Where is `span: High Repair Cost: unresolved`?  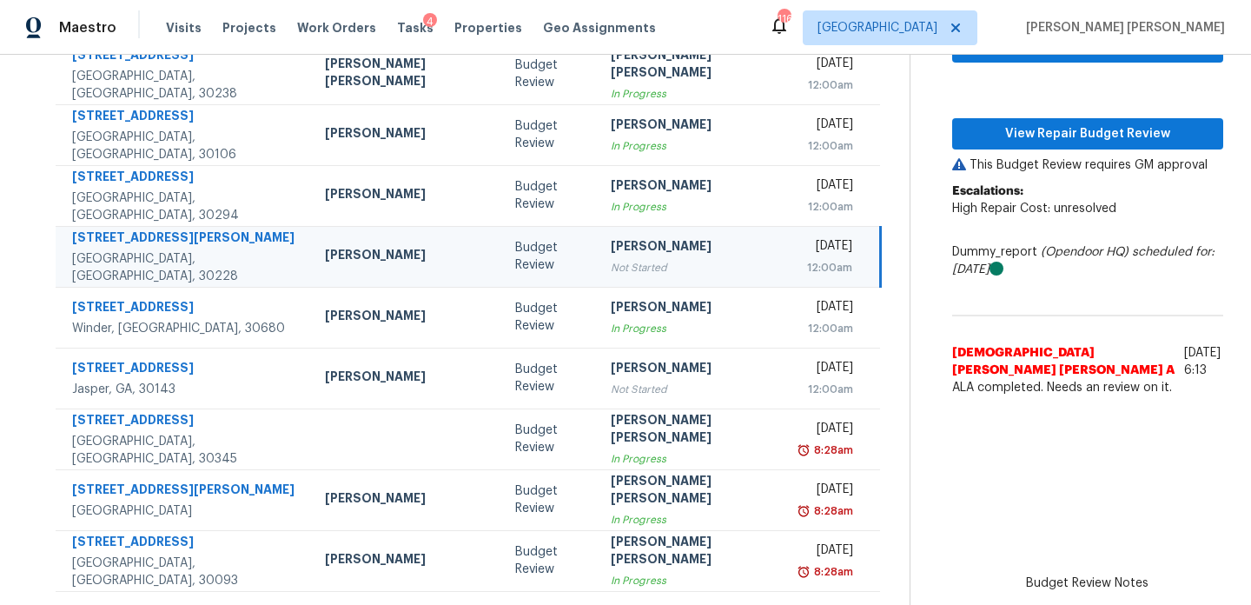 span: High Repair Cost: unresolved is located at coordinates (1034, 209).